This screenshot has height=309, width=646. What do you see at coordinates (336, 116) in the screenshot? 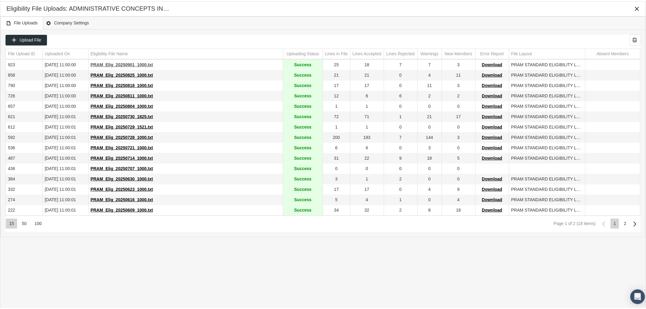
I see `td: 72` at bounding box center [336, 116].